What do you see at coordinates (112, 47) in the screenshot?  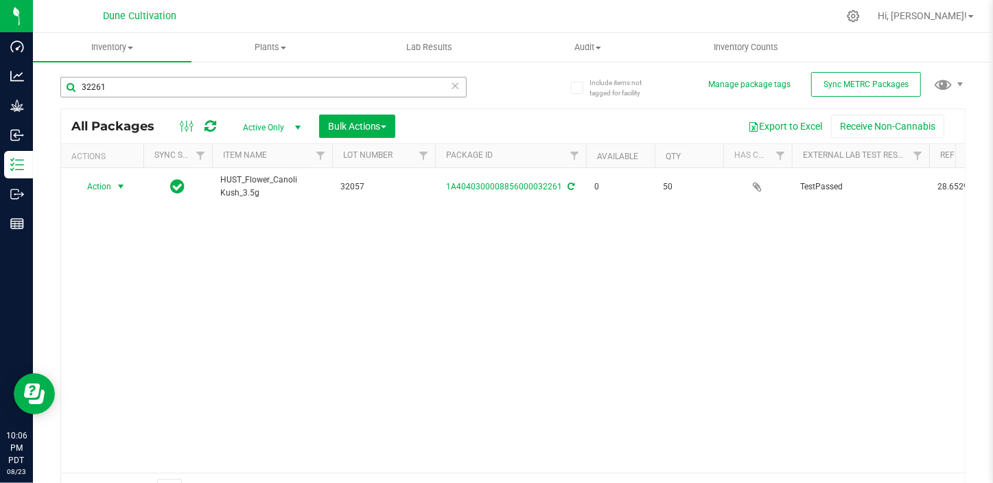 I see `span: Inventory` at bounding box center [112, 47].